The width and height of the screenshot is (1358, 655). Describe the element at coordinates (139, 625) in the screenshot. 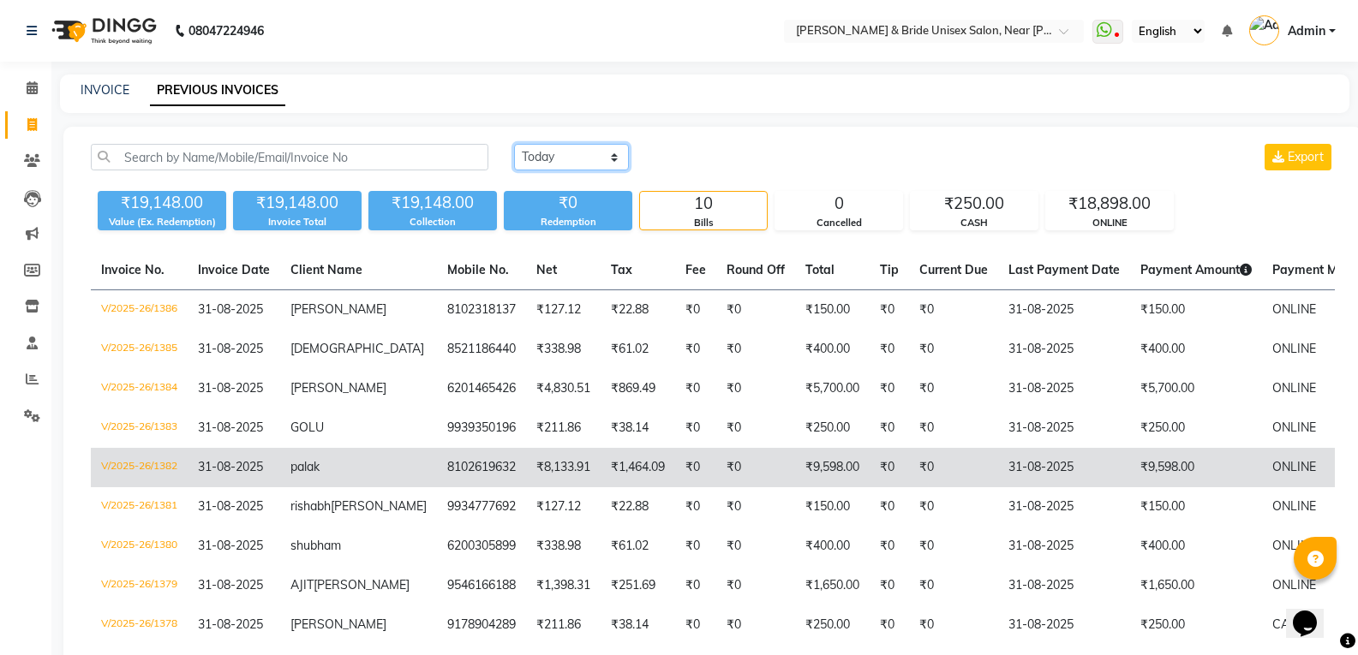

I see `td: V/2025-26/1378` at that location.